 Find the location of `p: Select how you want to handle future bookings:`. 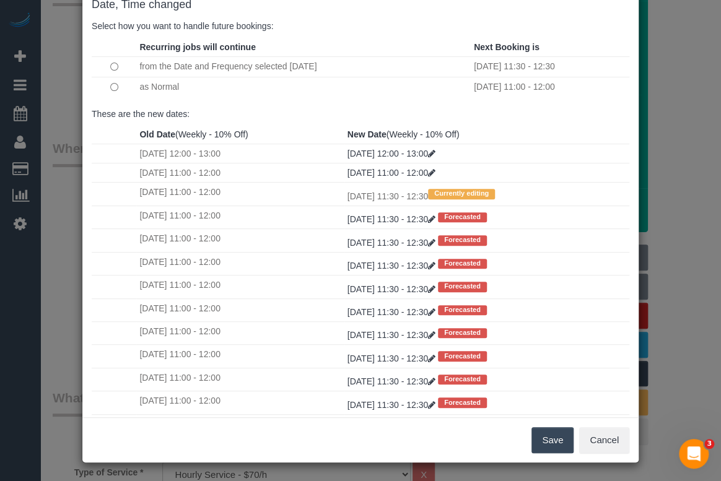

p: Select how you want to handle future bookings: is located at coordinates (360, 26).